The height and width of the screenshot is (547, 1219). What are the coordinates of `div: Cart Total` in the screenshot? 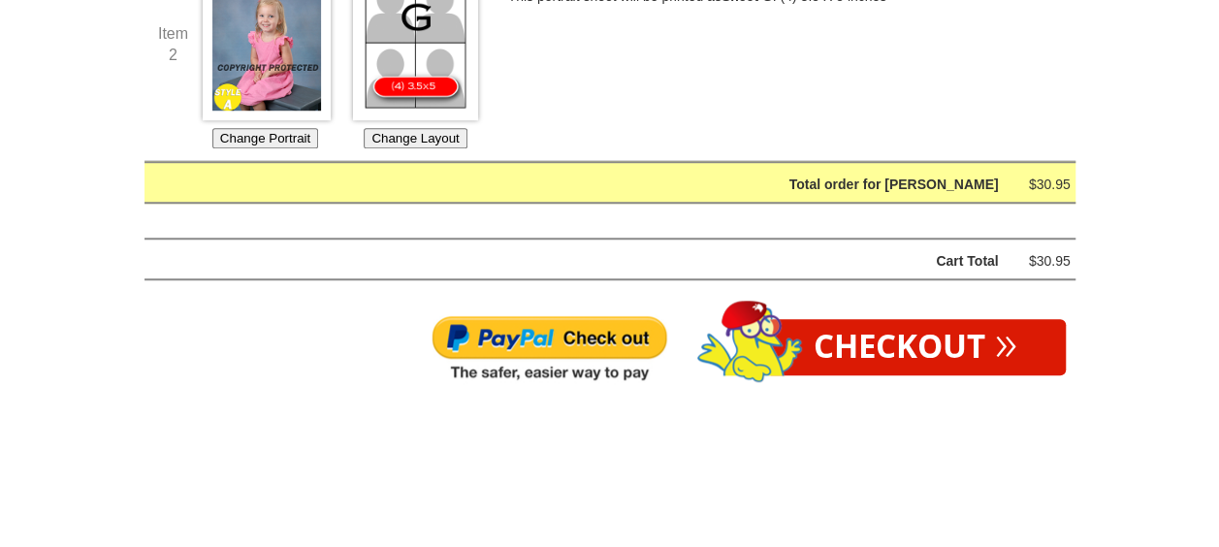 It's located at (596, 261).